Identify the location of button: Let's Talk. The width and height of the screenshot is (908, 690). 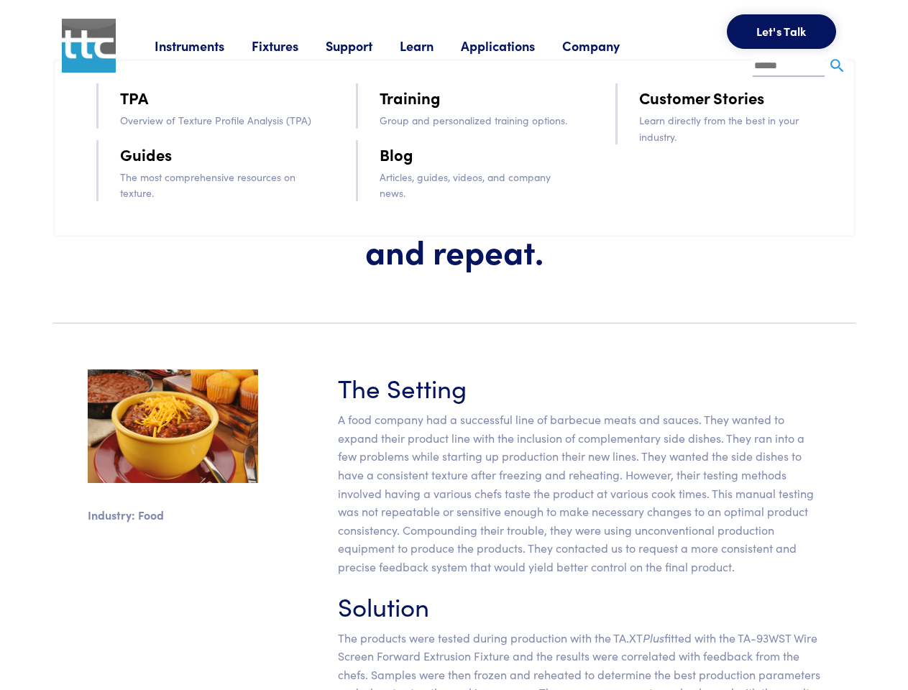
(781, 32).